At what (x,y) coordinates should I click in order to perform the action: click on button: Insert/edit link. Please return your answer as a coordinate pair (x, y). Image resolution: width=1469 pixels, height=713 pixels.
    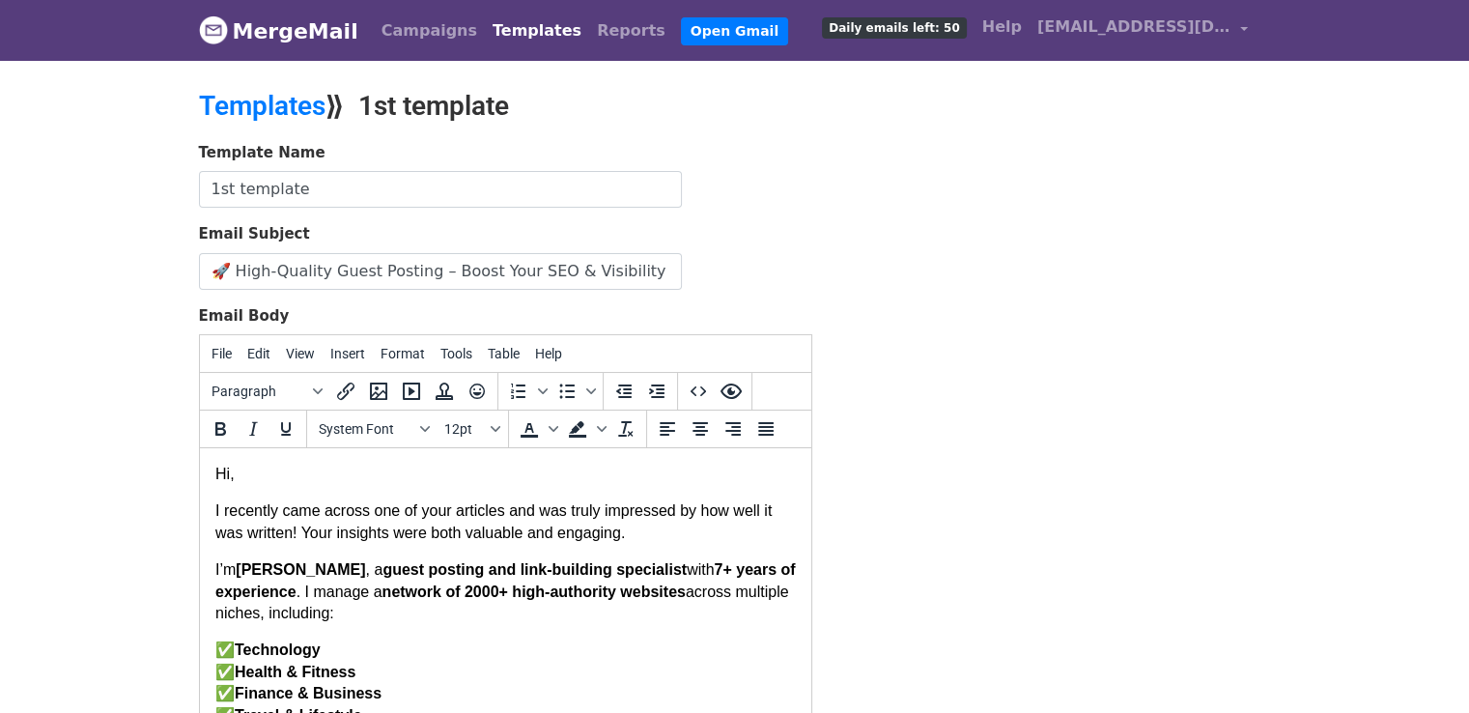
    Looking at the image, I should click on (346, 391).